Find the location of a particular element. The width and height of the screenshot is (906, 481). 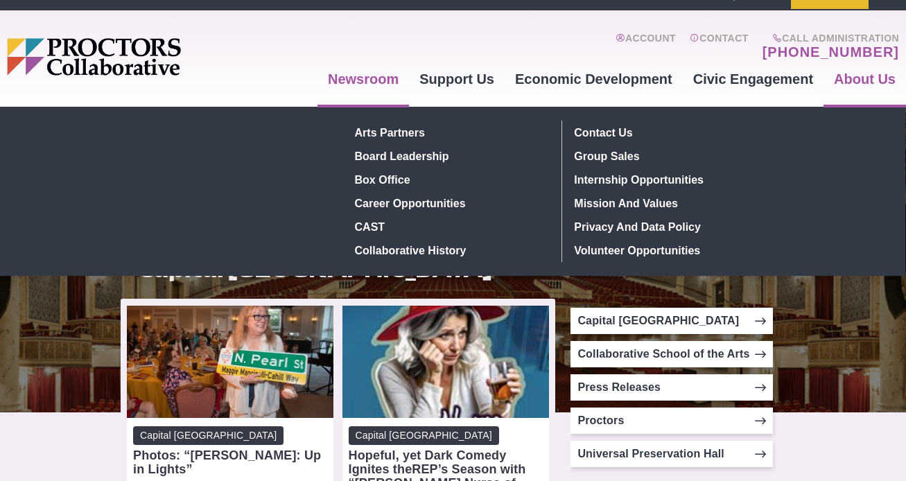

a: About Us is located at coordinates (864, 79).